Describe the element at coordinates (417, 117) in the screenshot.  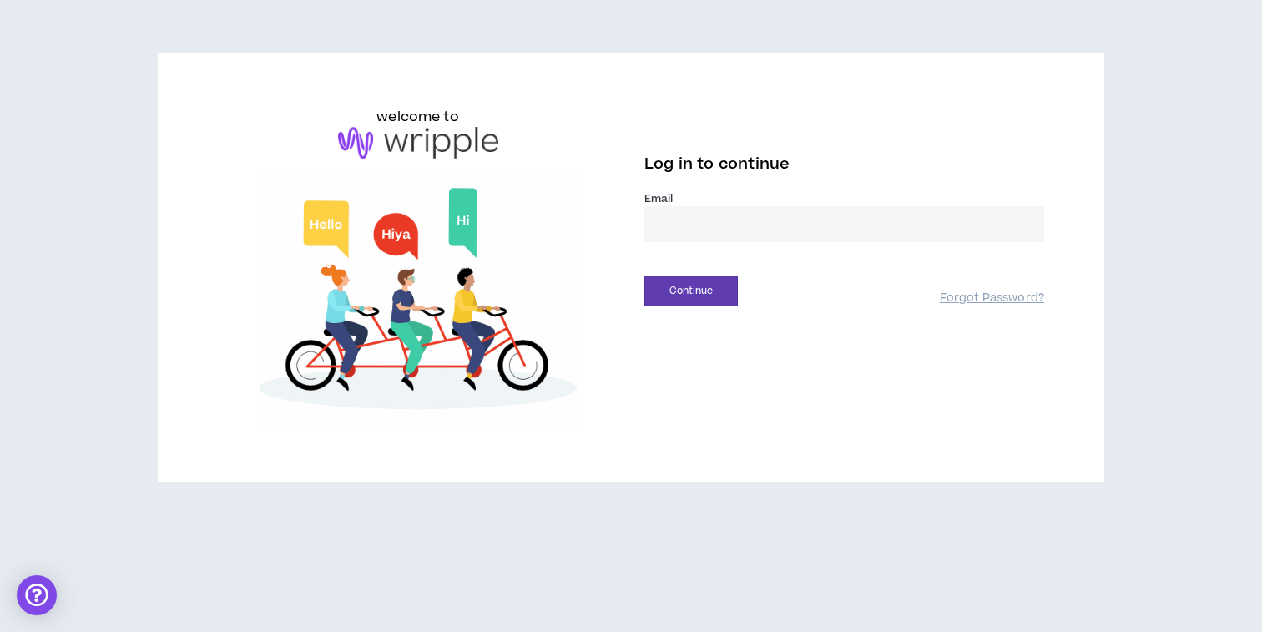
I see `h6: welcome to` at that location.